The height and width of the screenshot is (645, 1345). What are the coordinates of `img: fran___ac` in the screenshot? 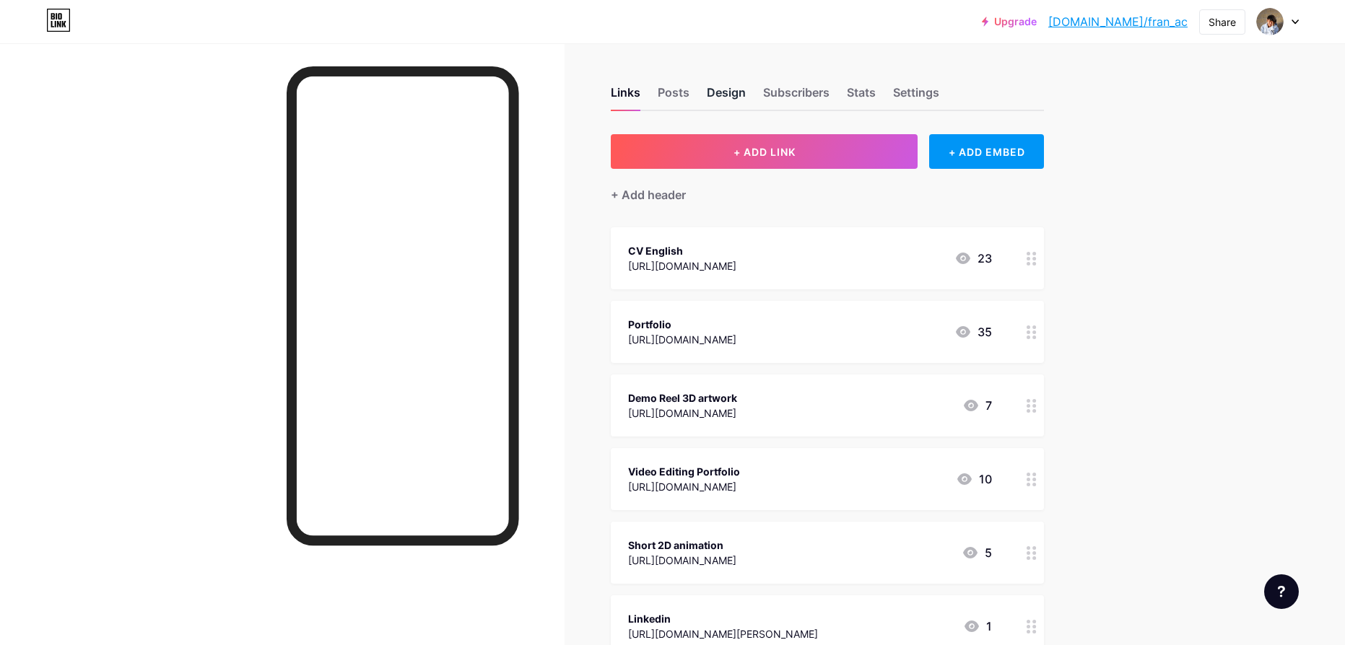 It's located at (1270, 22).